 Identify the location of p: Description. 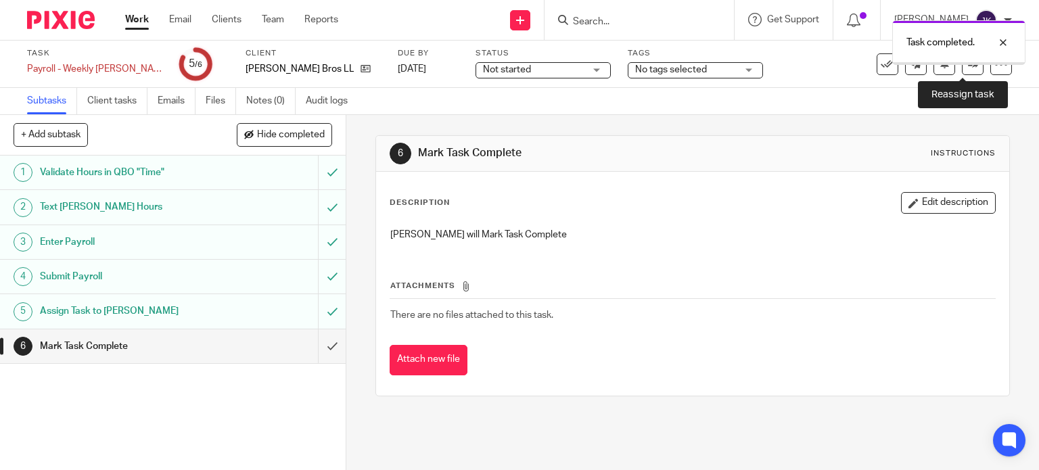
(419, 203).